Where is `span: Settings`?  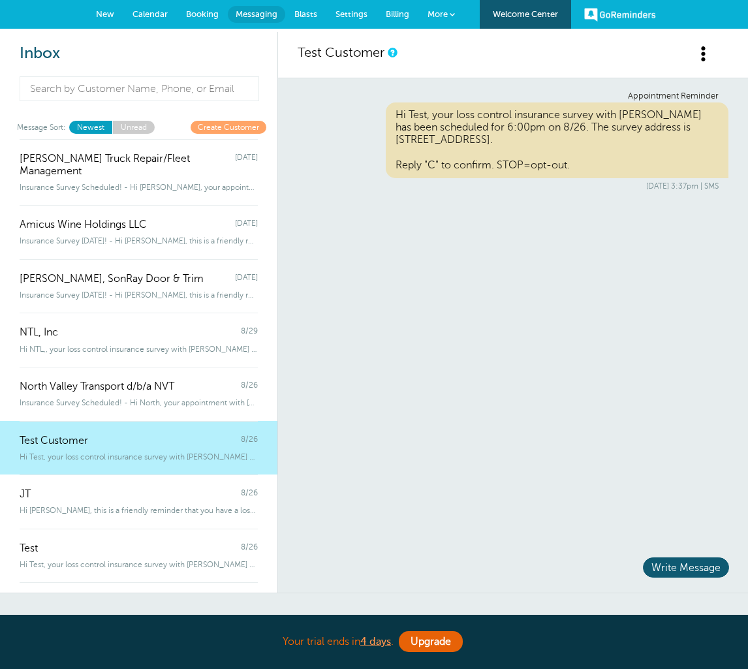 span: Settings is located at coordinates (351, 14).